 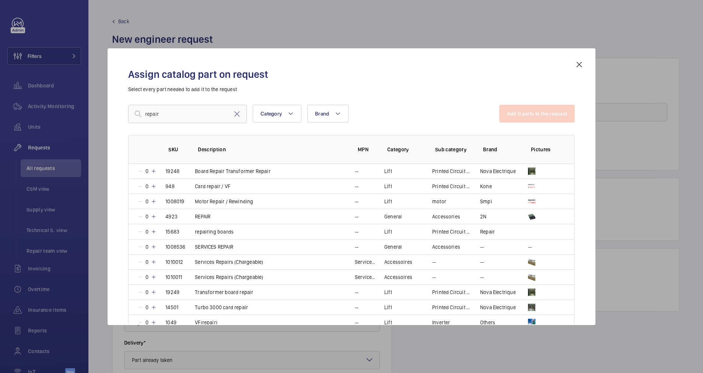 What do you see at coordinates (532, 322) in the screenshot?
I see `img: T5punbuOXgy52mJRKo6X_JWnoMdFTJKXPTl1kPyL76CGRogN.png` at bounding box center [532, 322].